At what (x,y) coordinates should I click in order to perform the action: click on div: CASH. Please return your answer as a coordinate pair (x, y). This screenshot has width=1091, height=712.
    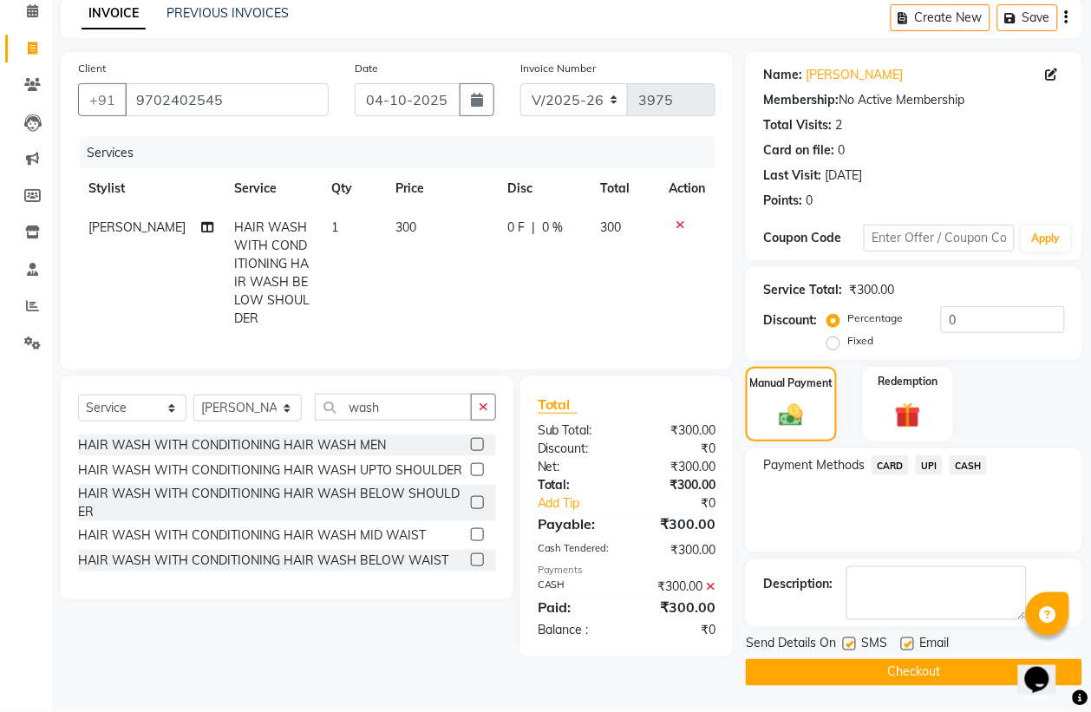
    Looking at the image, I should click on (576, 586).